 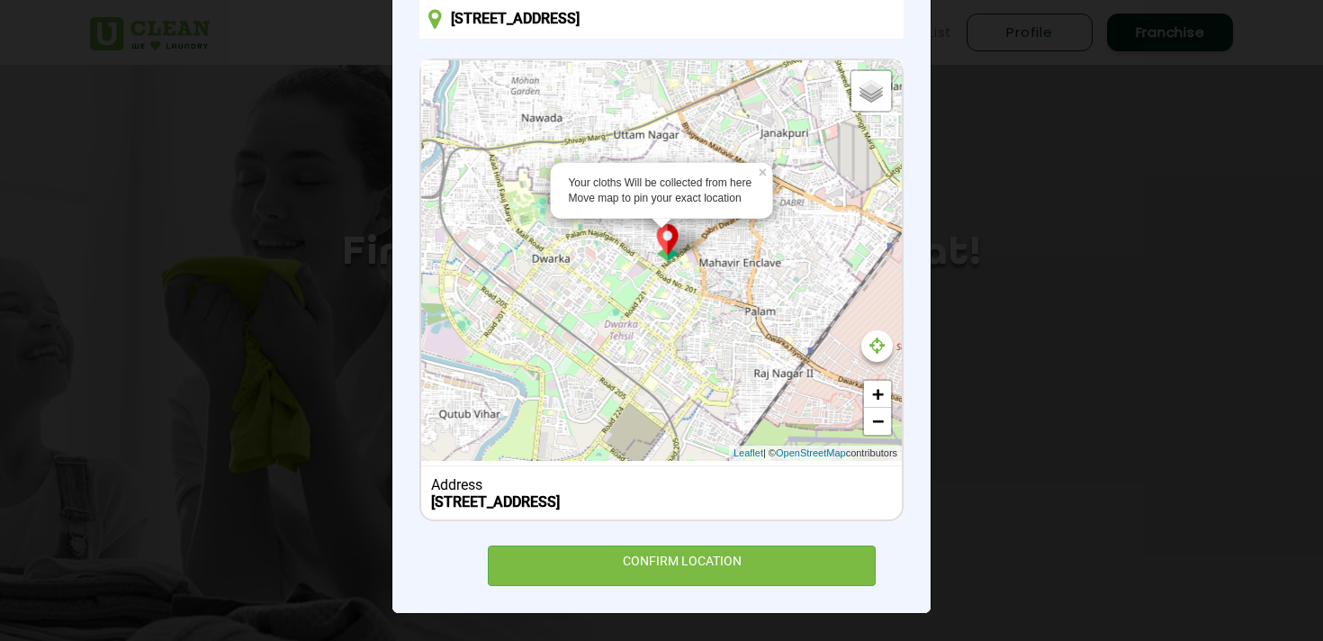 What do you see at coordinates (877, 394) in the screenshot?
I see `a: Zoom in` at bounding box center [877, 394].